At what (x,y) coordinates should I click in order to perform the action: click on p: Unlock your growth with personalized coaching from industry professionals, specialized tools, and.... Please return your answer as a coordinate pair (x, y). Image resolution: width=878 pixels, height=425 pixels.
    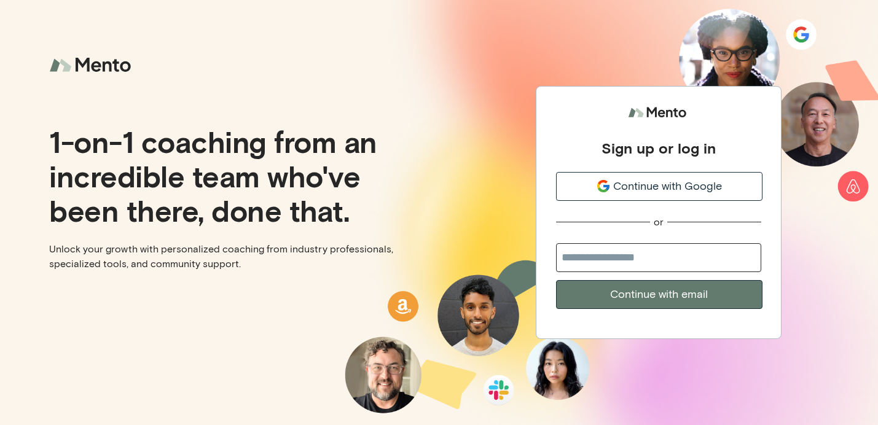
    Looking at the image, I should click on (239, 257).